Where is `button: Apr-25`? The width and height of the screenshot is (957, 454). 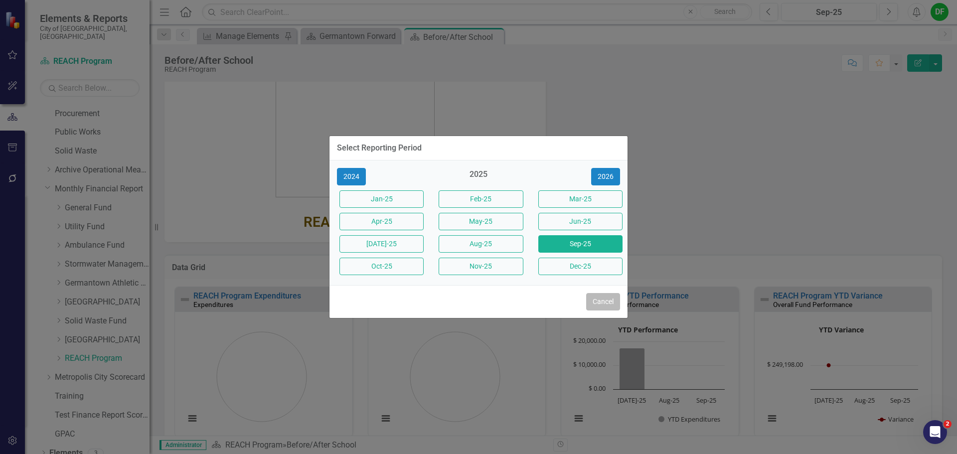 button: Apr-25 is located at coordinates (381, 221).